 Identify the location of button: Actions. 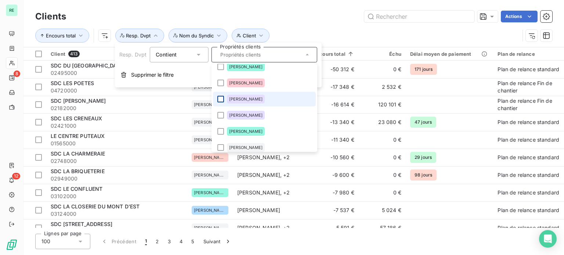
(519, 17).